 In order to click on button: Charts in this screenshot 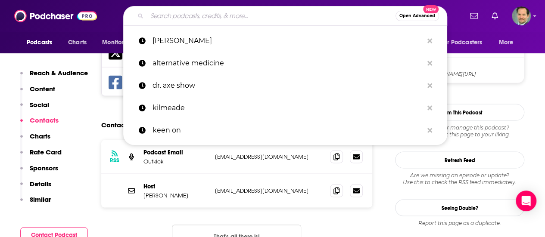, I will do `click(35, 140)`.